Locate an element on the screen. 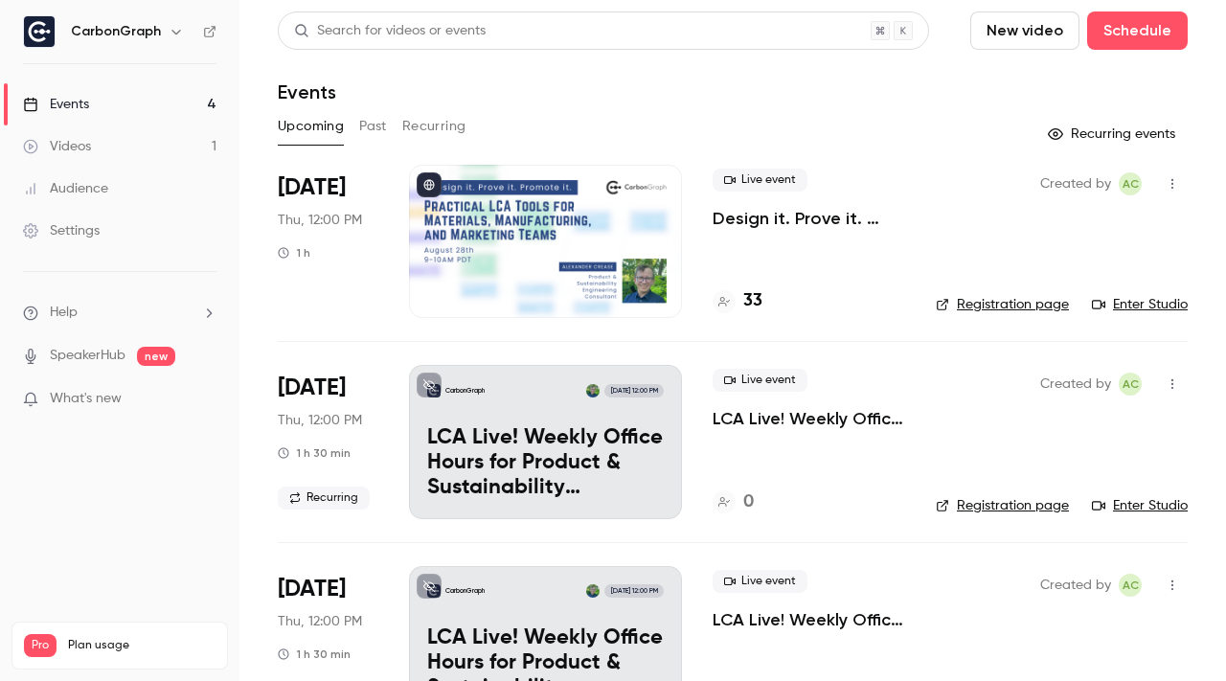  a: 33 is located at coordinates (738, 301).